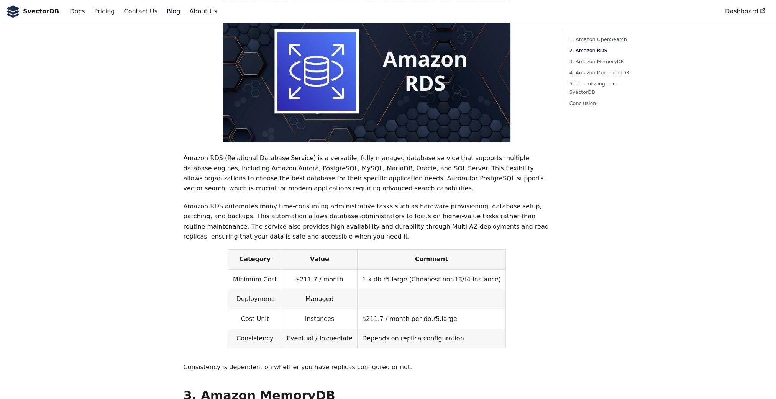  Describe the element at coordinates (600, 88) in the screenshot. I see `a: 5. The missing one: SvectorDB` at that location.